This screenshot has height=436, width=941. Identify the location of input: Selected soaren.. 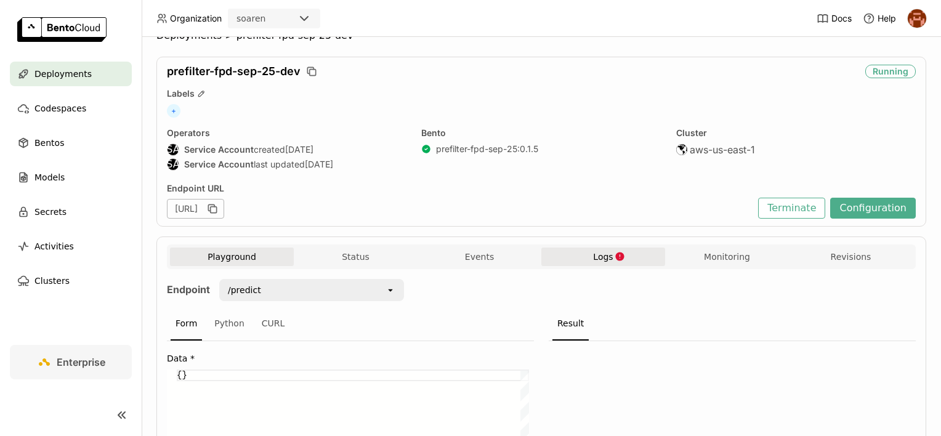
(267, 19).